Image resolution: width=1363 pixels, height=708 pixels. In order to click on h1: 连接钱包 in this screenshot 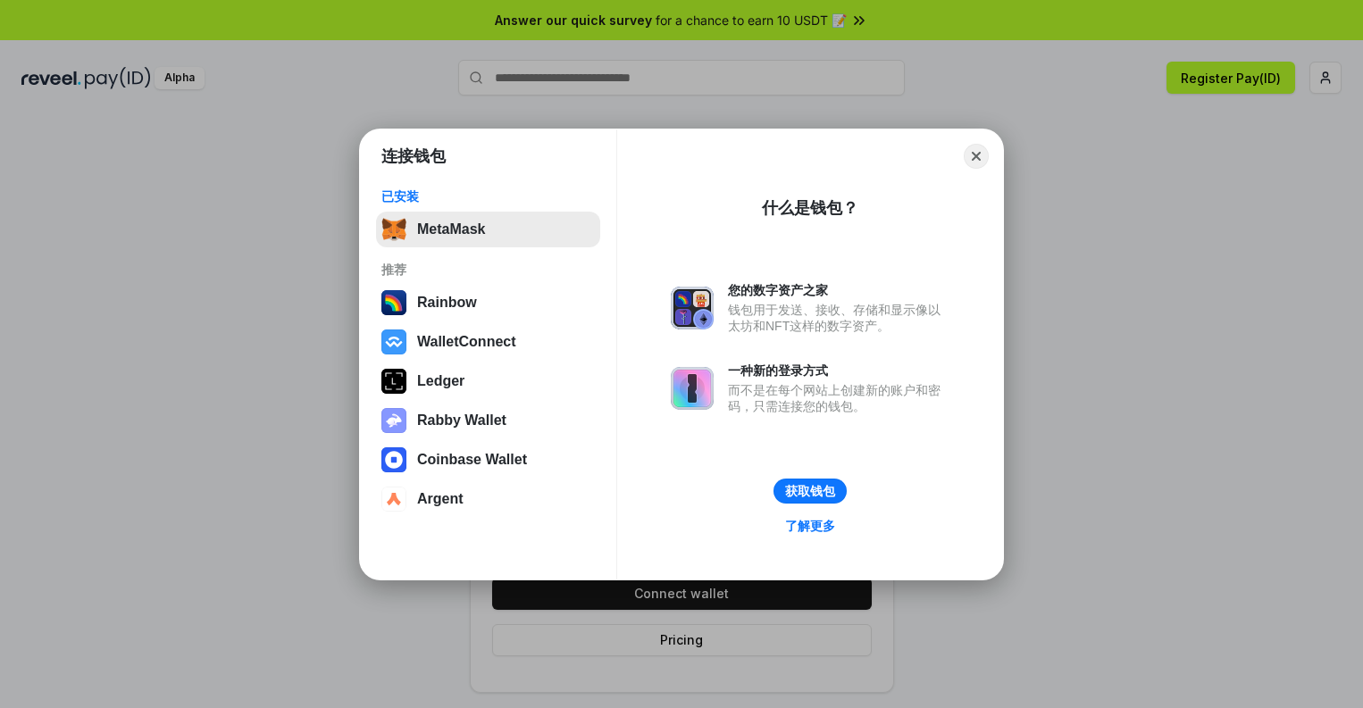, I will do `click(414, 156)`.